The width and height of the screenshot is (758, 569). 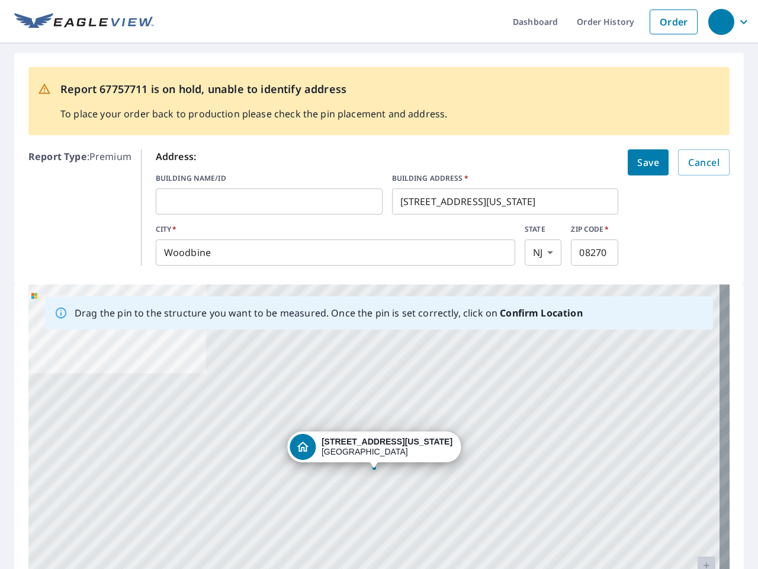 I want to click on p: : Premium, so click(x=80, y=207).